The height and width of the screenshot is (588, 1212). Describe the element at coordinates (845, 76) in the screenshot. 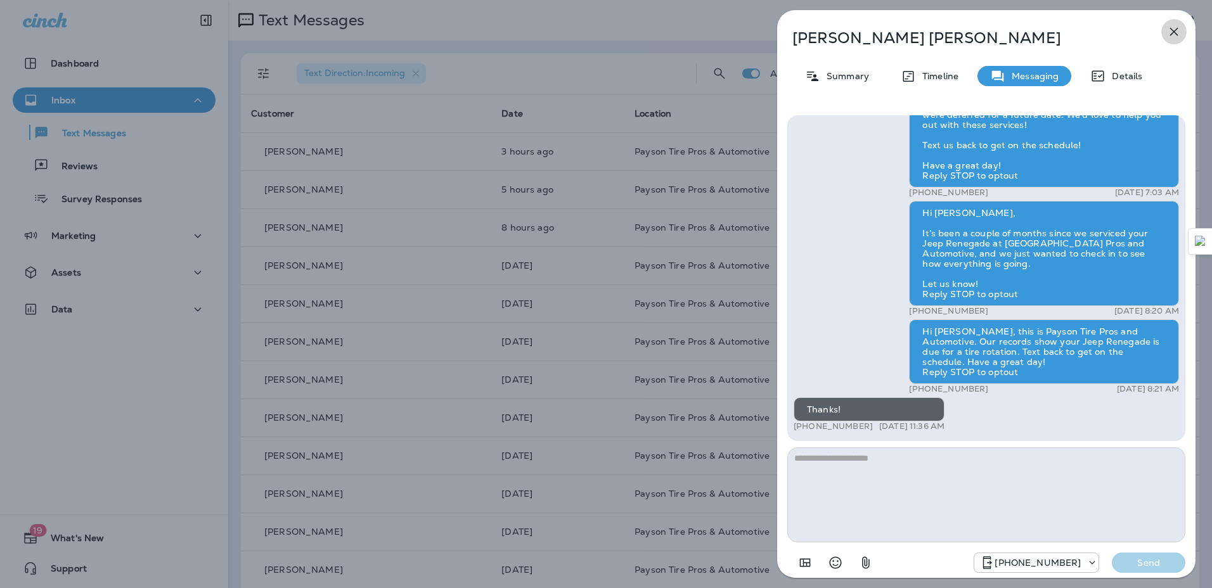

I see `p: Summary` at that location.